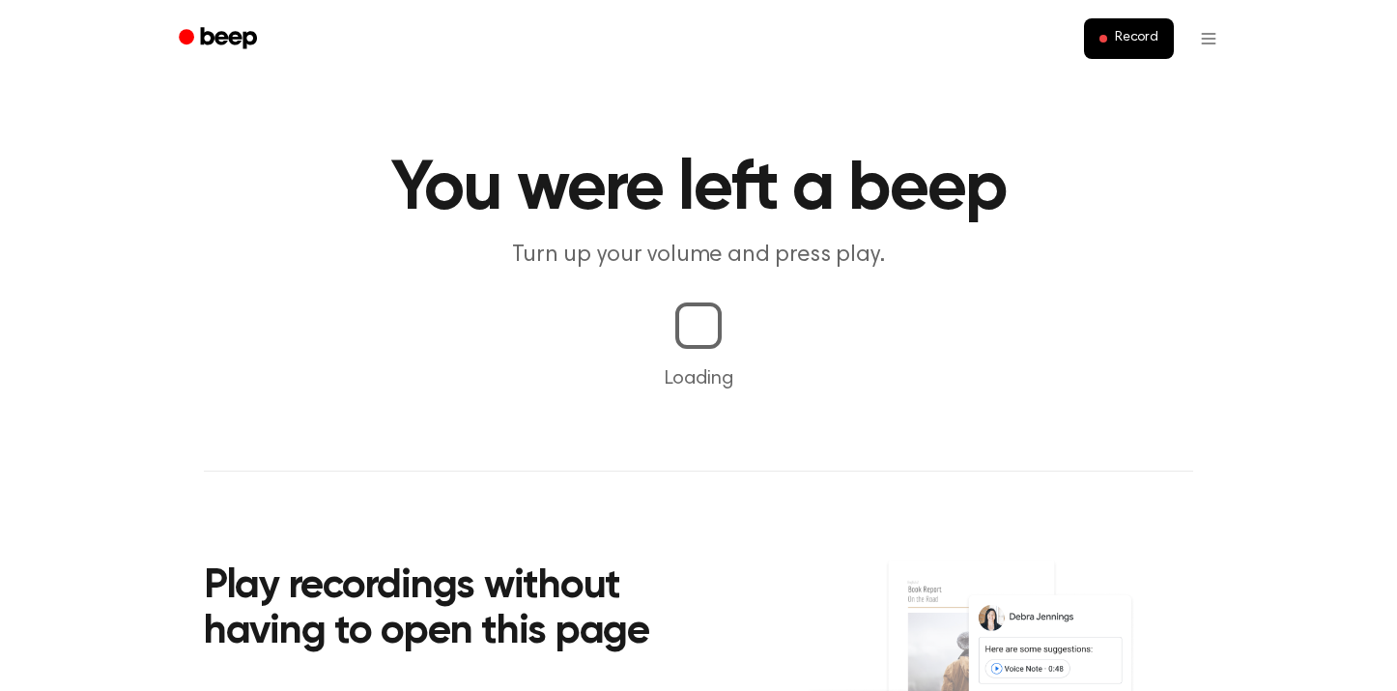 Image resolution: width=1397 pixels, height=691 pixels. Describe the element at coordinates (464, 609) in the screenshot. I see `h2: Play recordings without having to open this page` at that location.